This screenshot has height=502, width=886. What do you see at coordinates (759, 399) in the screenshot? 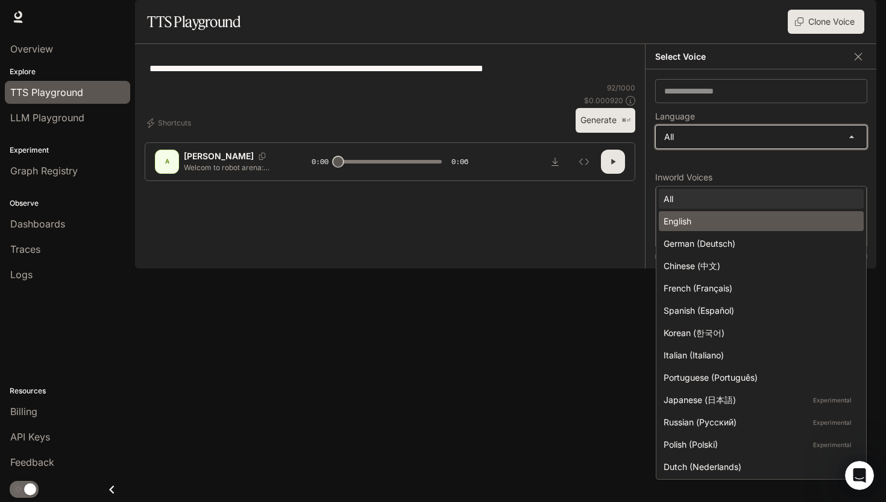
I see `div: Japanese (日本語)` at bounding box center [759, 399].